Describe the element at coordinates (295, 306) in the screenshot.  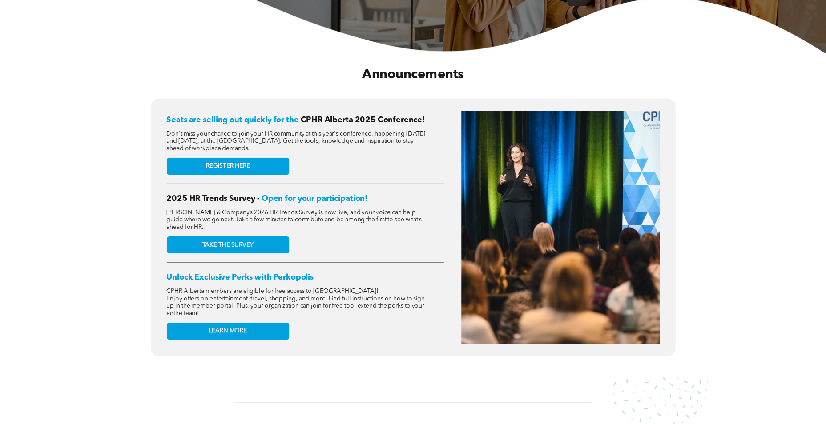
I see `span: Enjoy offers on entertainment, travel, shopping, and more. Find full instructions on how to sign ...` at that location.